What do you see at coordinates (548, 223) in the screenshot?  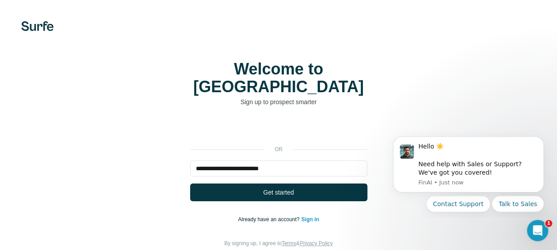 I see `span: 1` at bounding box center [548, 223].